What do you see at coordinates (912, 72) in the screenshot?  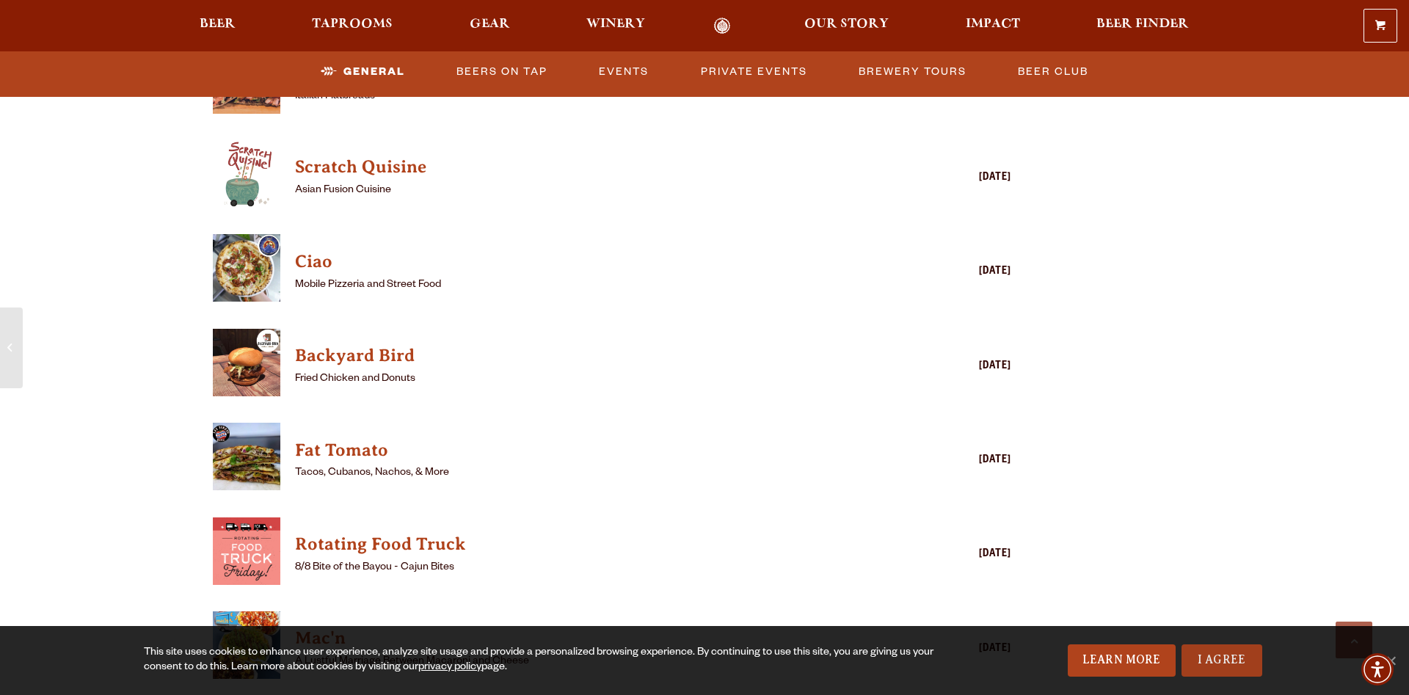 I see `a: Brewery Tours` at bounding box center [912, 72].